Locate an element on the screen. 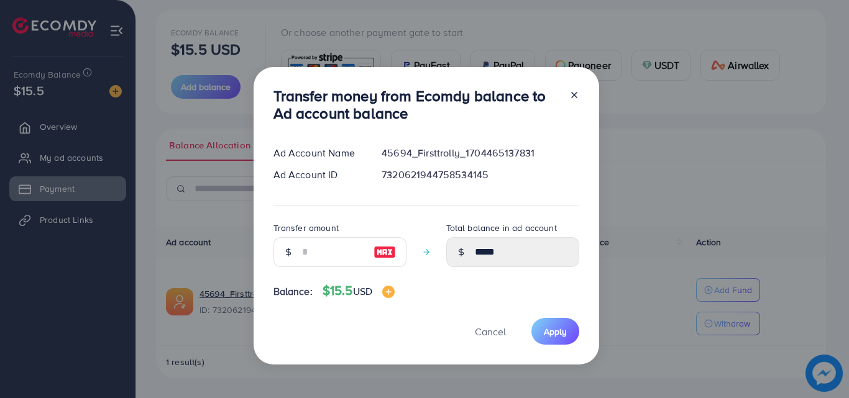 The width and height of the screenshot is (849, 398). label: Transfer amount is located at coordinates (306, 228).